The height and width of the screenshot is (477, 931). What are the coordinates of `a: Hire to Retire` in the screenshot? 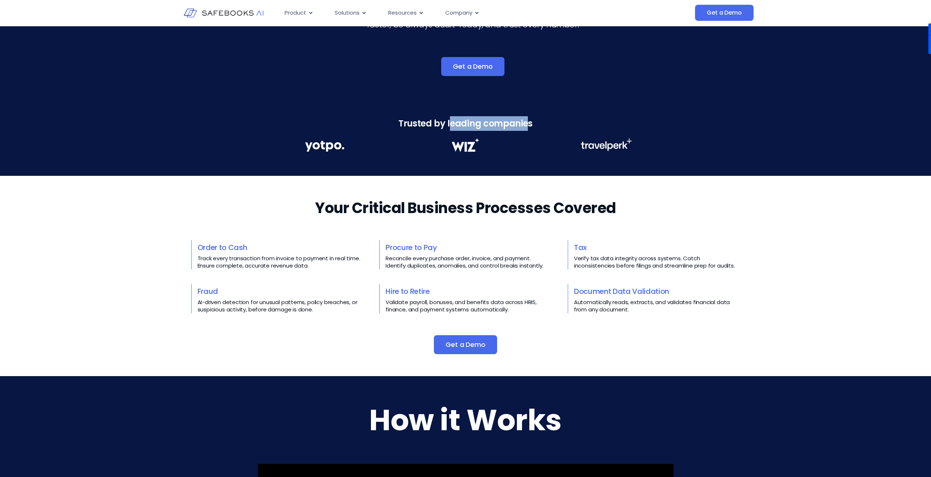 It's located at (407, 292).